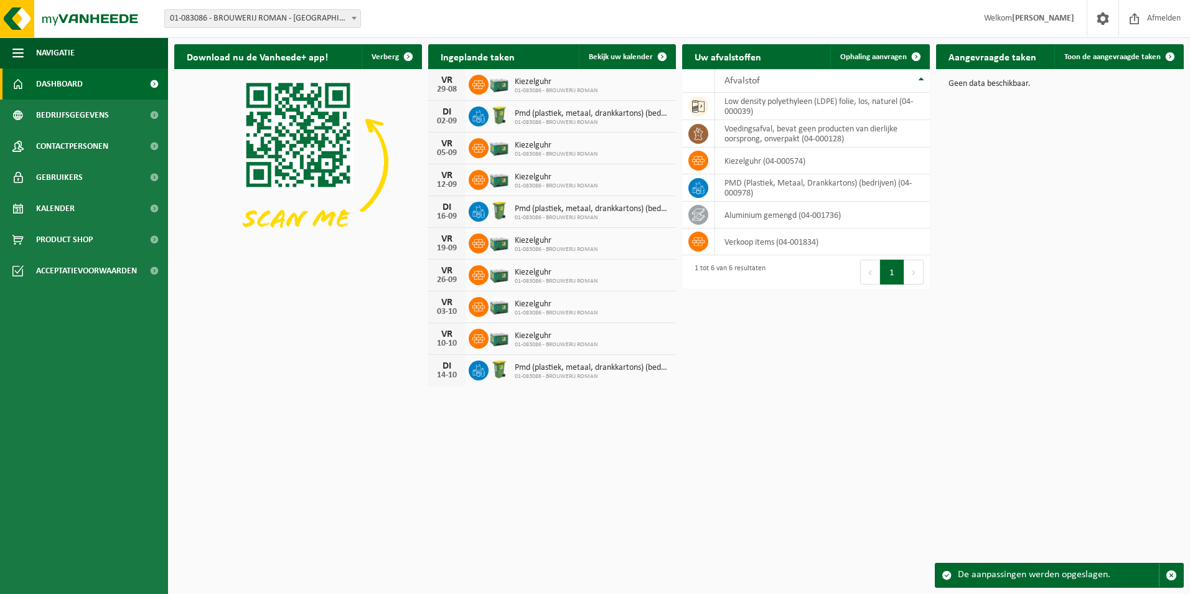 Image resolution: width=1190 pixels, height=594 pixels. I want to click on h2: Aangevraagde taken, so click(992, 56).